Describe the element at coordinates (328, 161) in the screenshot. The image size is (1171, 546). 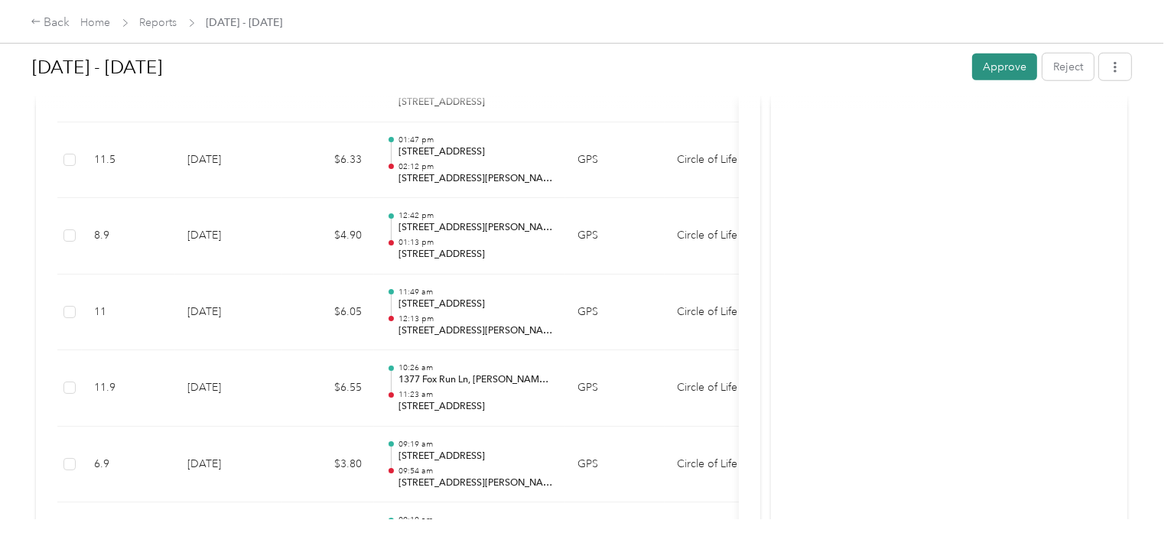
I see `td: $6.33` at that location.